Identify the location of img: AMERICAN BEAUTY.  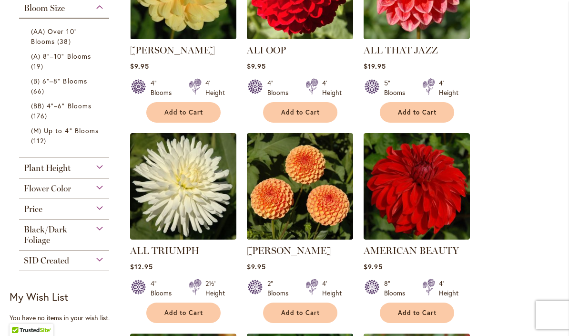
(417, 186).